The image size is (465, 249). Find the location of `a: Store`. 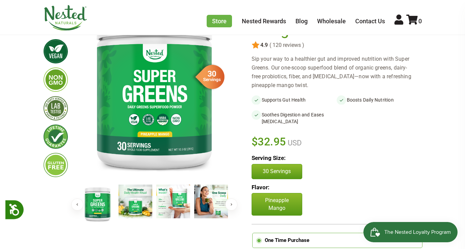

a: Store is located at coordinates (219, 21).